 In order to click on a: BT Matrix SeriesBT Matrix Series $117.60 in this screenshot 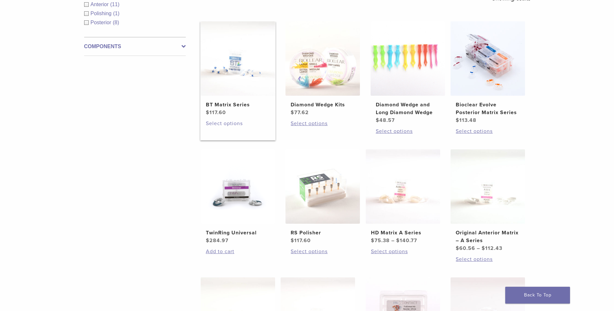, I will do `click(238, 69)`.